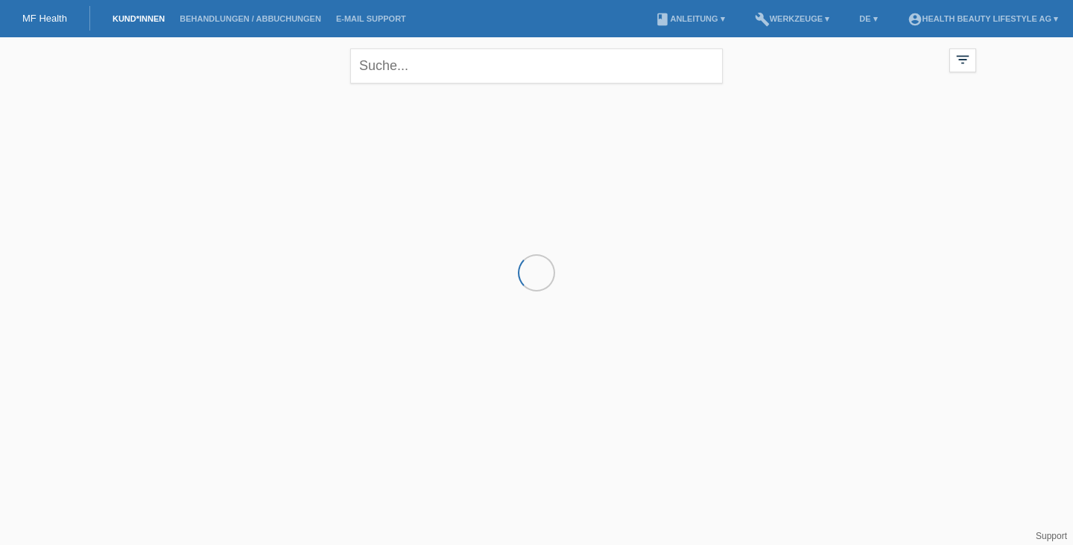  I want to click on a: E-Mail Support, so click(371, 19).